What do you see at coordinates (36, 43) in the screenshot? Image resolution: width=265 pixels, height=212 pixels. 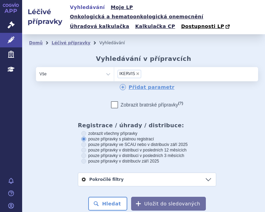 I see `a: Domů` at bounding box center [36, 43].